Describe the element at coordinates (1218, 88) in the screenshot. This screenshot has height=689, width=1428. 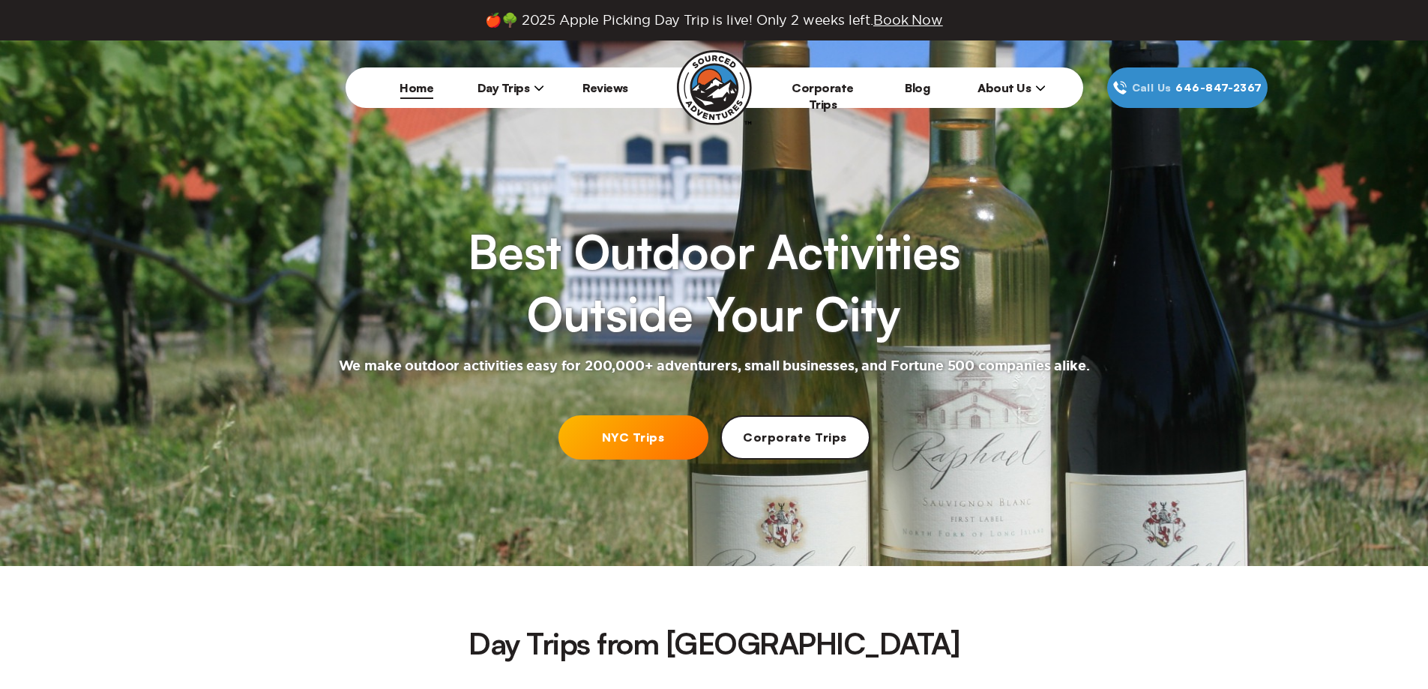
I see `span: 646‍-847‍-2367` at that location.